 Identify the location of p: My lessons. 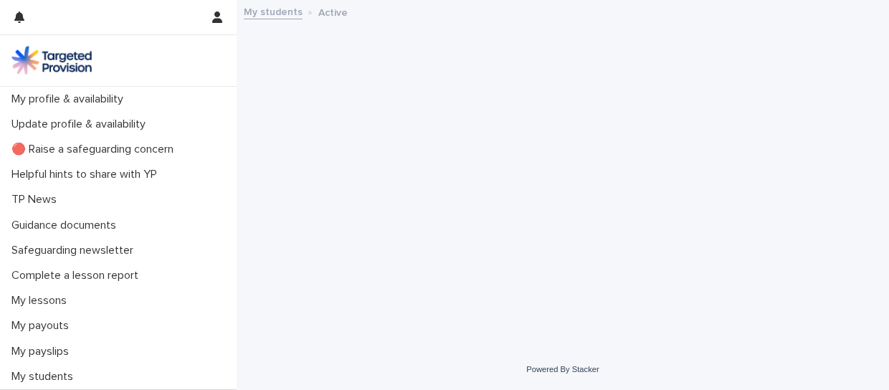
(42, 300).